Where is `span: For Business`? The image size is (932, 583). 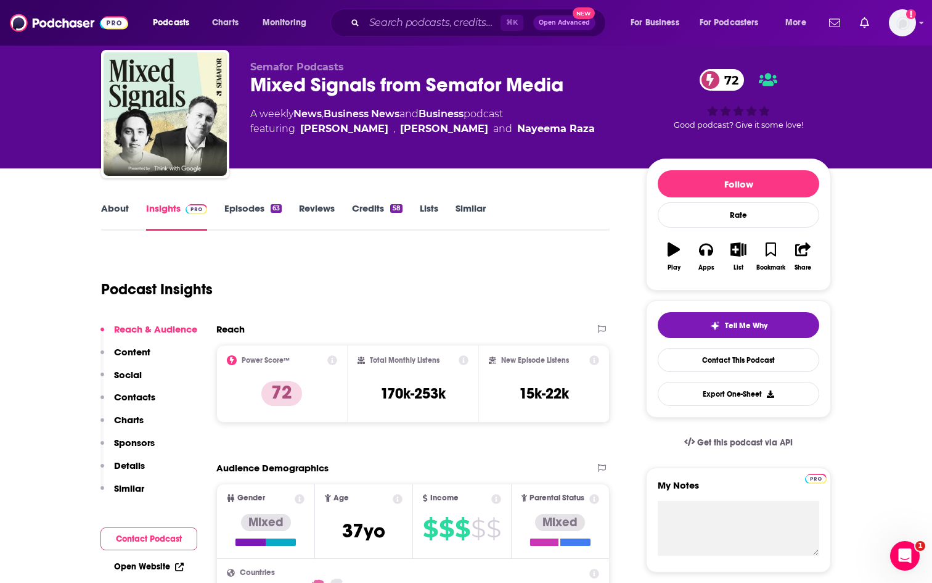 span: For Business is located at coordinates (655, 23).